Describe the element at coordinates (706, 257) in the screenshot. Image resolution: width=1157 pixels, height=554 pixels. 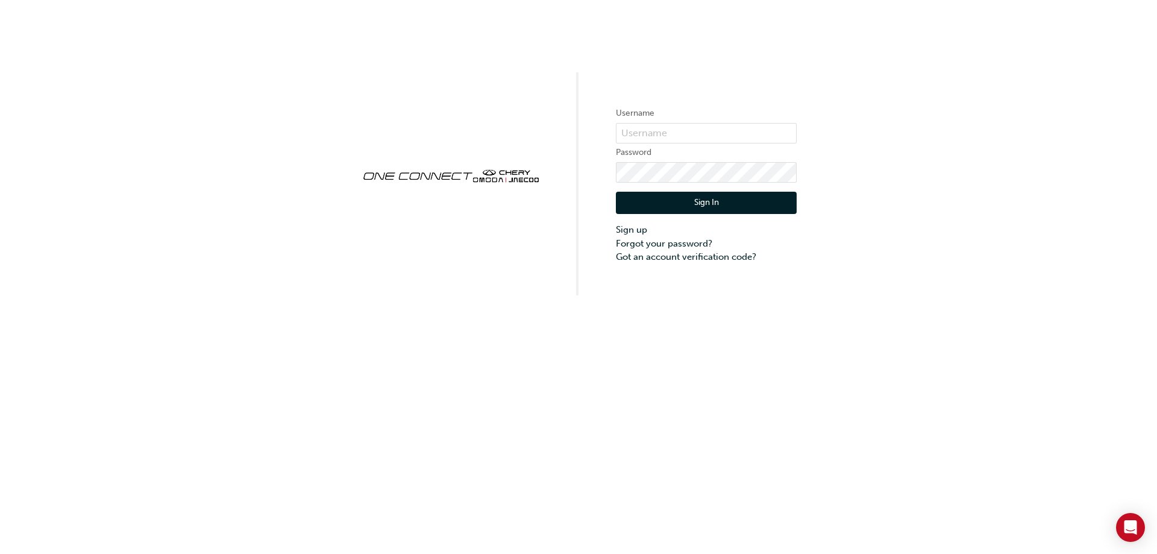
I see `a: Got an account verification code?` at that location.